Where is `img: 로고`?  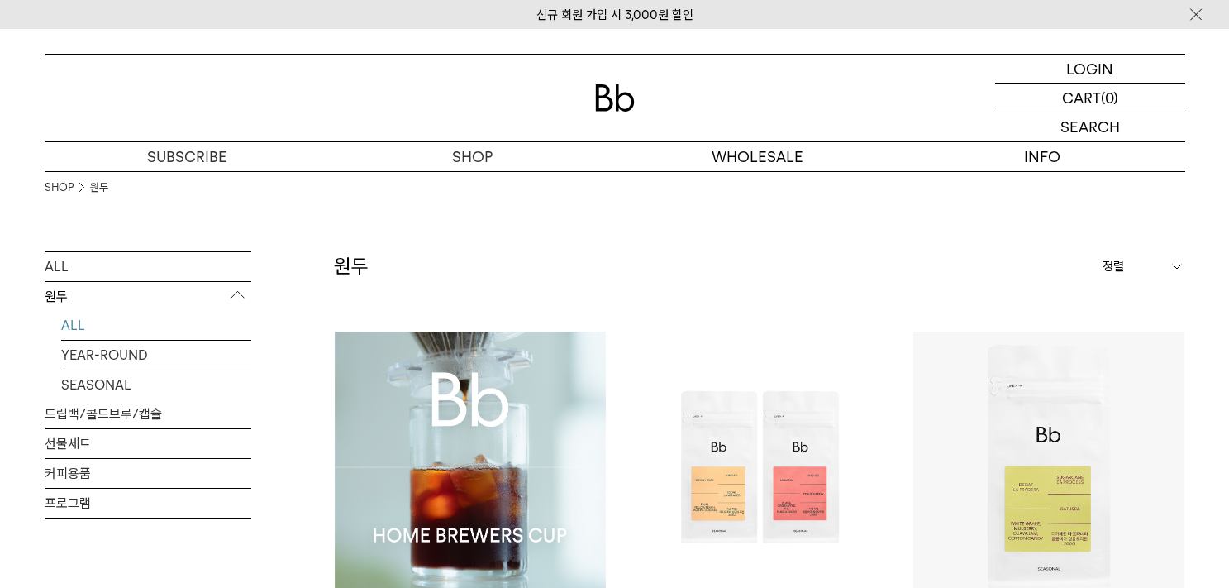 img: 로고 is located at coordinates (615, 98).